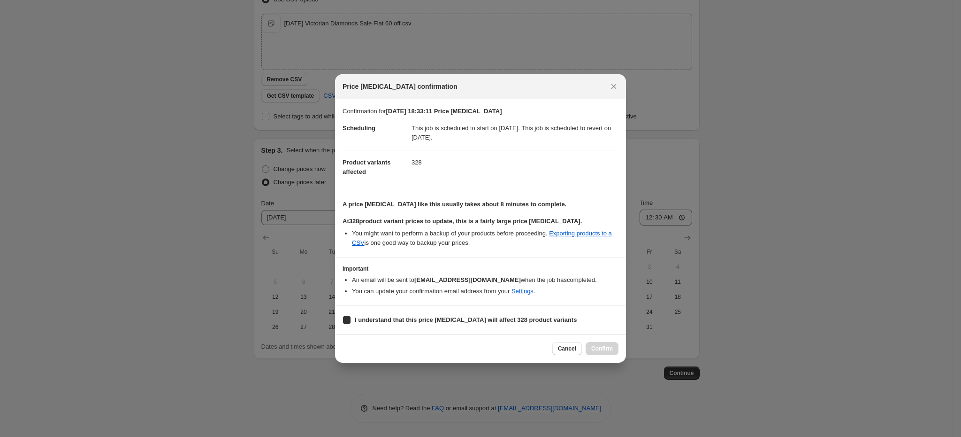  I want to click on button: Close, so click(614, 86).